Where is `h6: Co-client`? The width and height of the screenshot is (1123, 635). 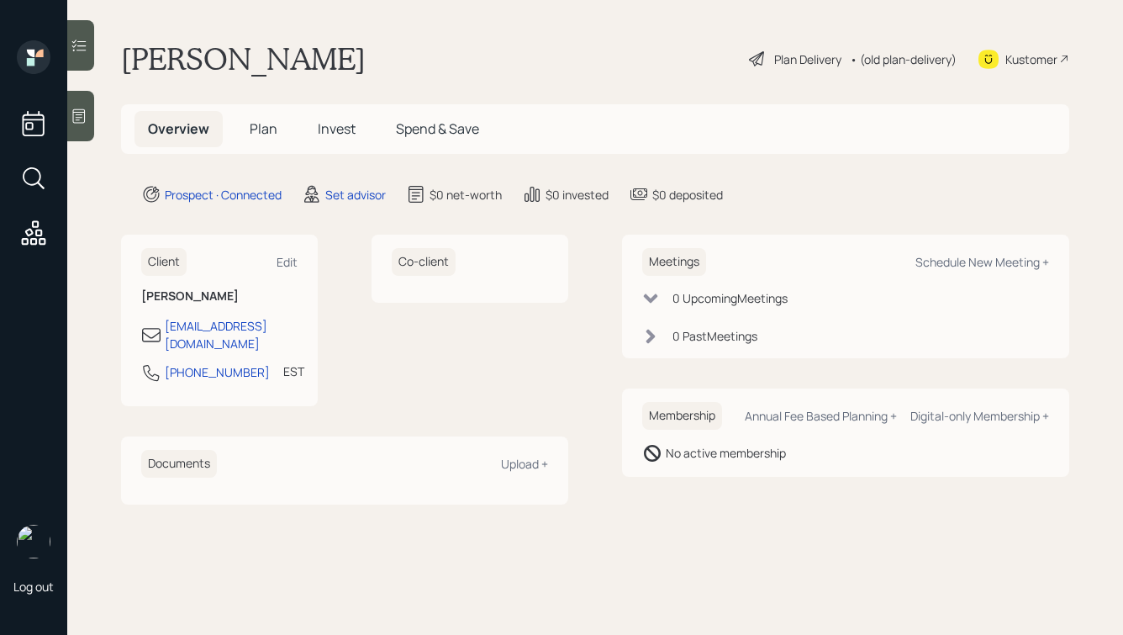
h6: Co-client is located at coordinates (424, 261).